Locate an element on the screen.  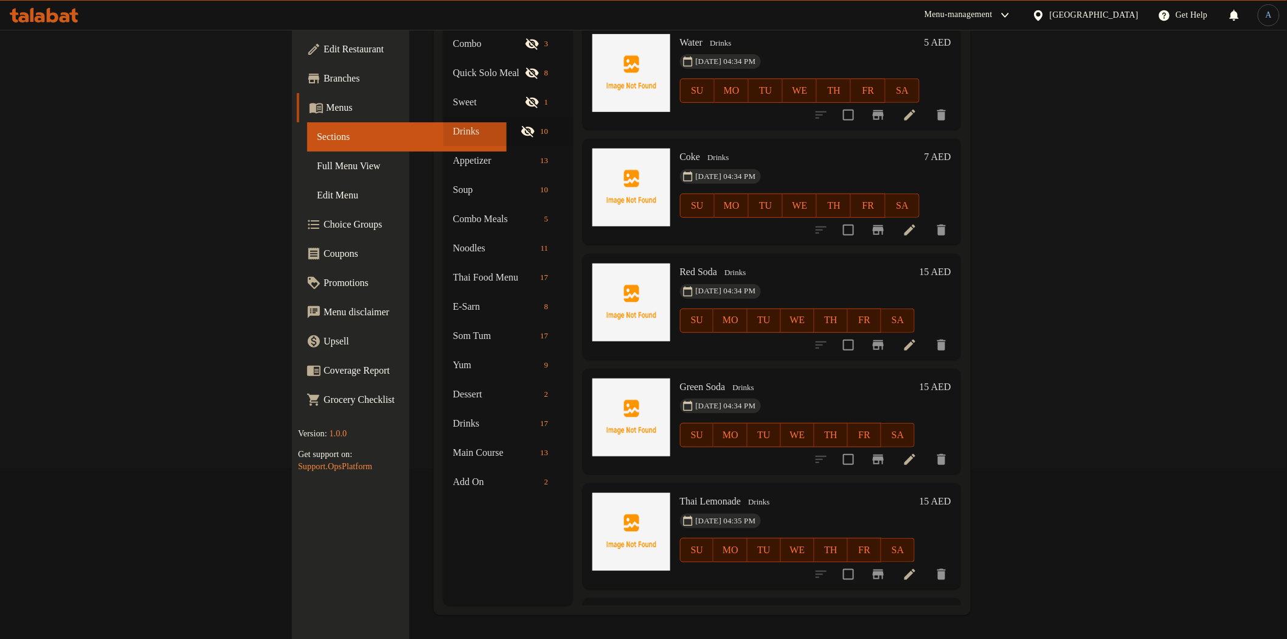
span: Menu disclaimer is located at coordinates (410, 312).